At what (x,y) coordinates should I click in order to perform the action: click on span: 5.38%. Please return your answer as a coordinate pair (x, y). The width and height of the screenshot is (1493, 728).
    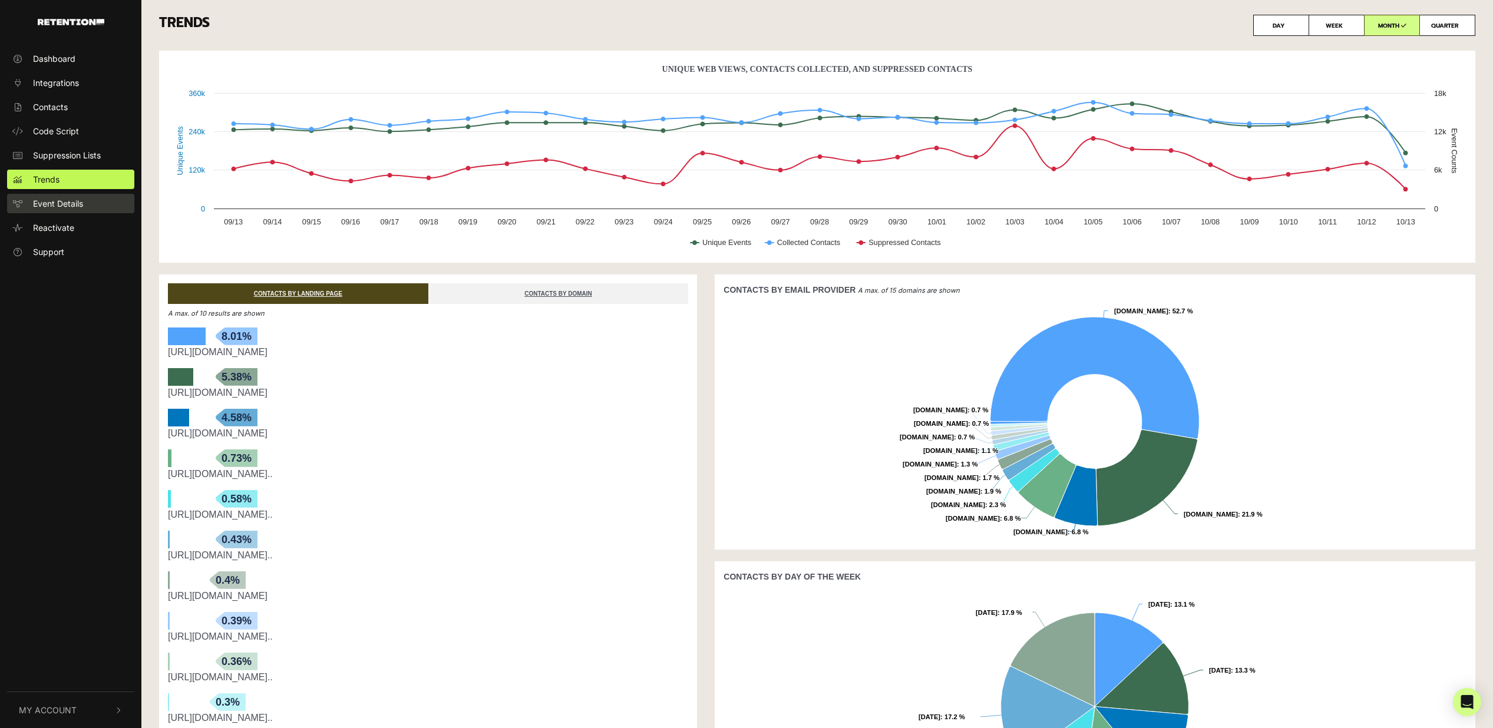
    Looking at the image, I should click on (236, 377).